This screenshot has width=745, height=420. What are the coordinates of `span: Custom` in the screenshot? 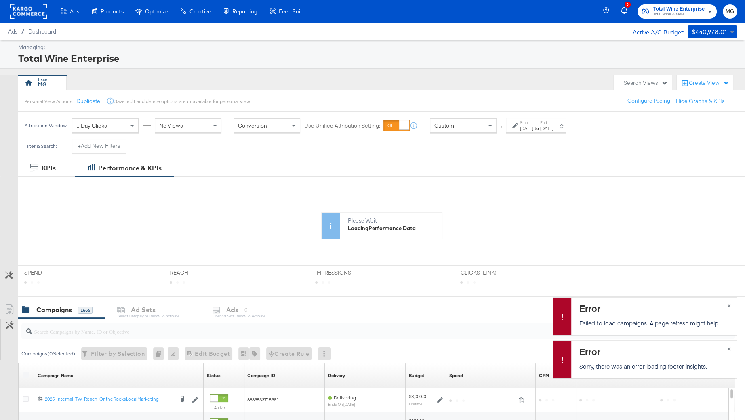 It's located at (444, 126).